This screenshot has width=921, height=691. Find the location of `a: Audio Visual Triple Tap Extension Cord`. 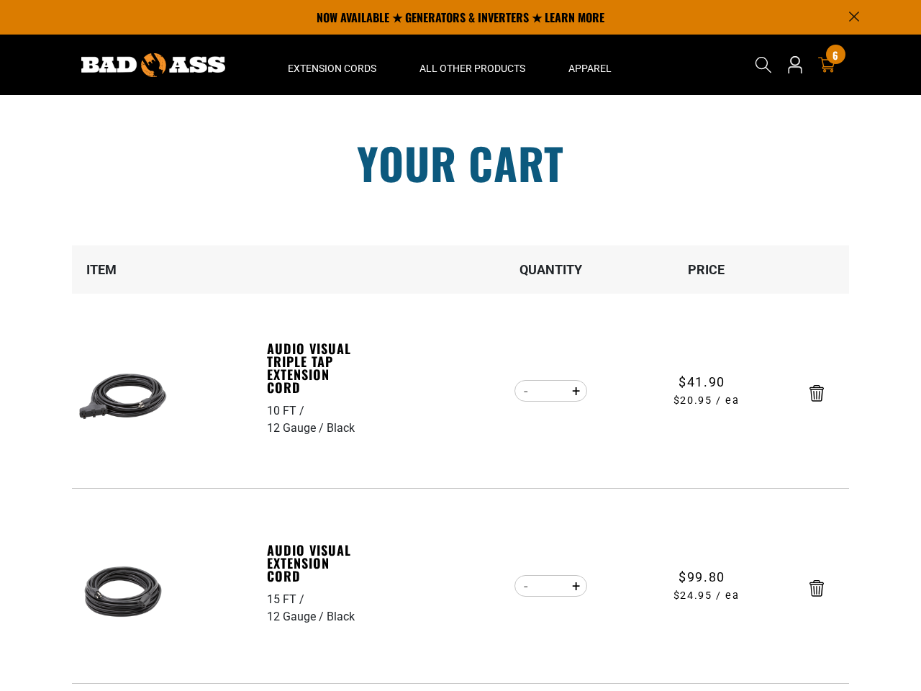

a: Audio Visual Triple Tap Extension Cord is located at coordinates (317, 368).